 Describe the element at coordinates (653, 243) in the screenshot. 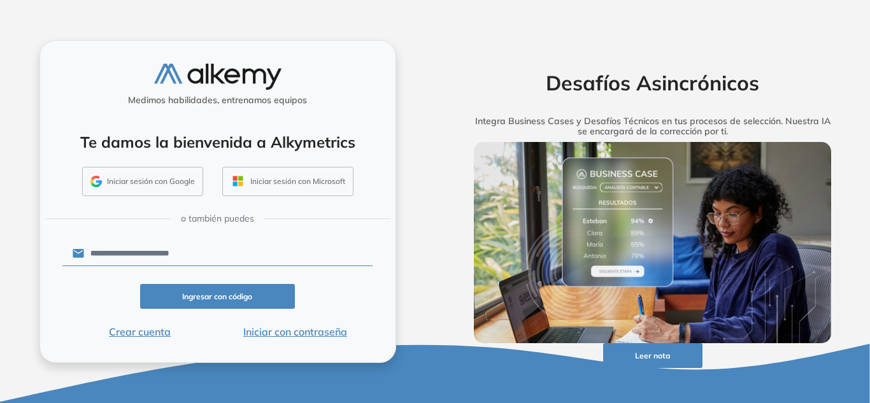

I see `img: img-more-info` at that location.